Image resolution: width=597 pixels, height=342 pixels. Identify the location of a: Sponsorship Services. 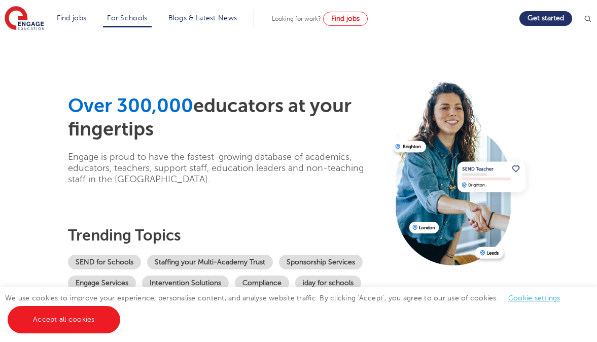
(321, 262).